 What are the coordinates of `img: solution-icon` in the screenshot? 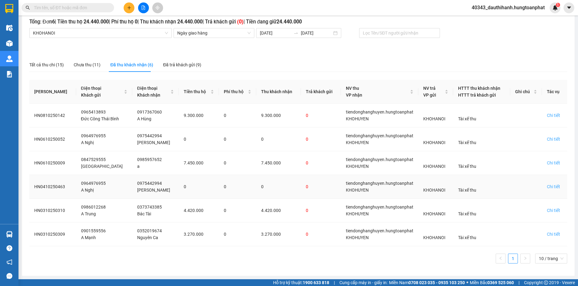 It's located at (9, 74).